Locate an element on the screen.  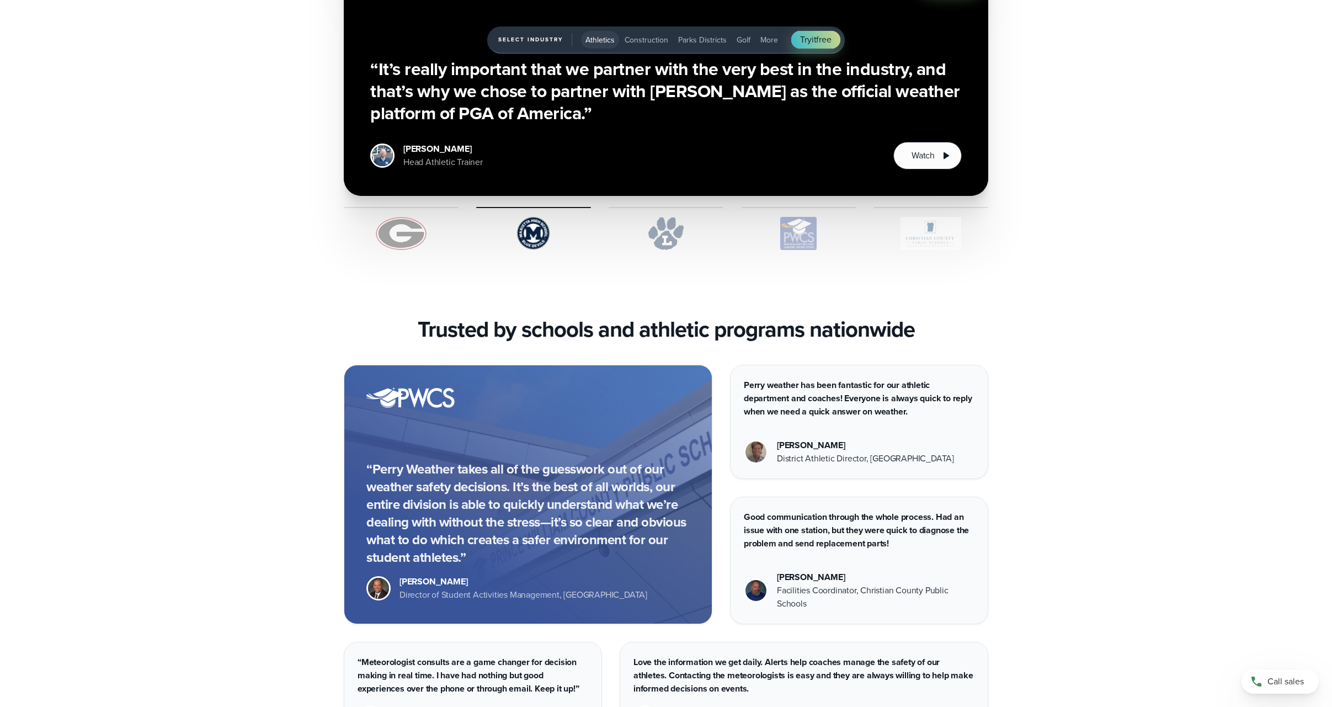
button: Watch is located at coordinates (927, 156).